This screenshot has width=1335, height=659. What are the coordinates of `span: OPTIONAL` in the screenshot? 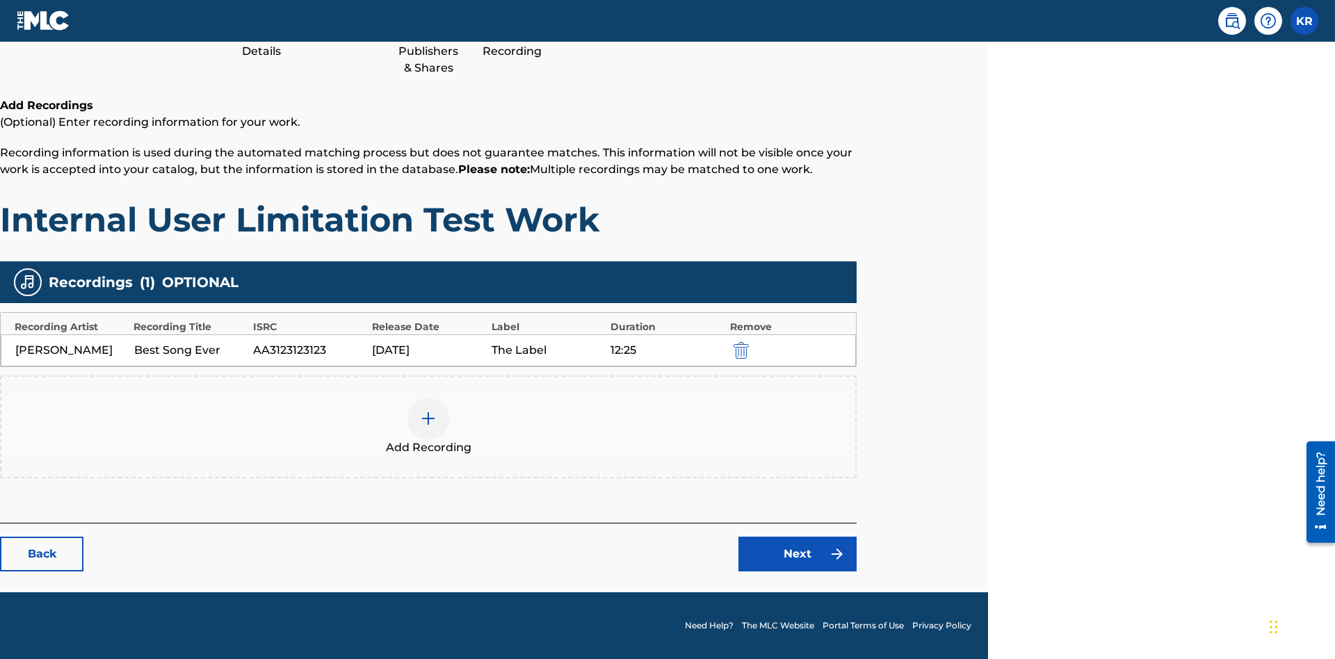 It's located at (200, 282).